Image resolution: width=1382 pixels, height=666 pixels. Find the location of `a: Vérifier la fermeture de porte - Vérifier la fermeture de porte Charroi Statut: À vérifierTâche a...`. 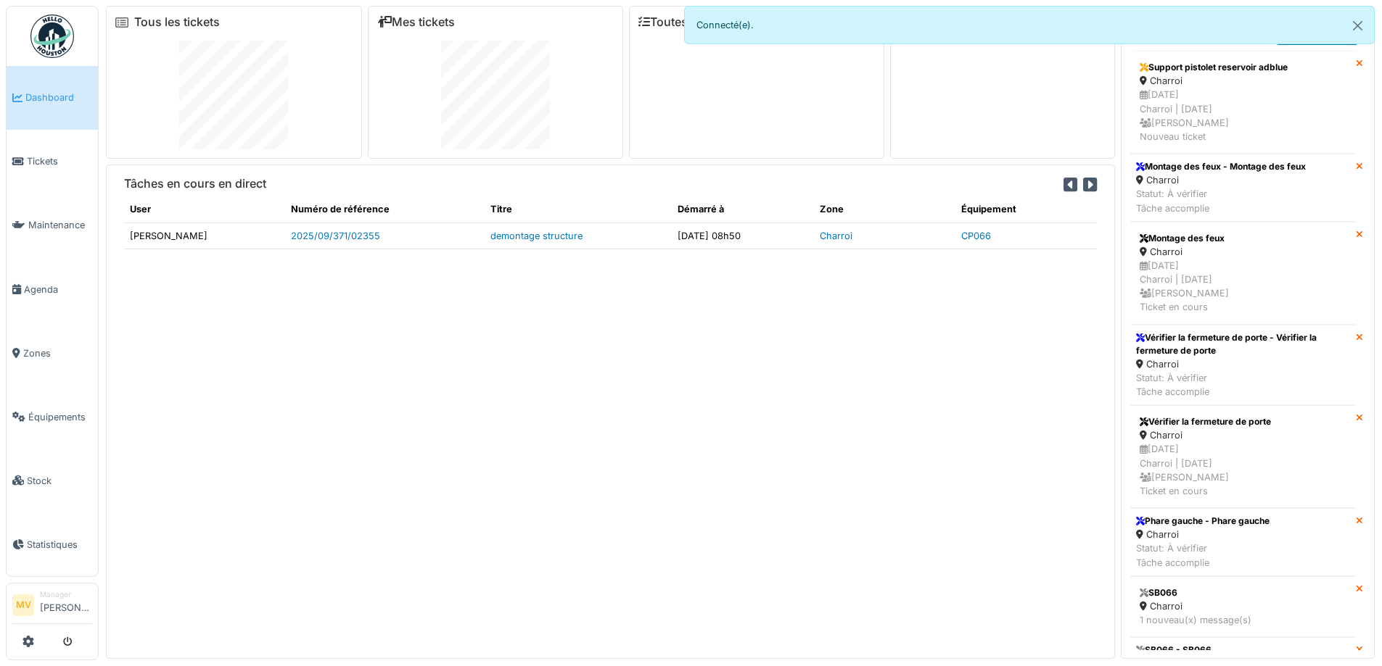

a: Vérifier la fermeture de porte - Vérifier la fermeture de porte Charroi Statut: À vérifierTâche a... is located at coordinates (1242, 366).